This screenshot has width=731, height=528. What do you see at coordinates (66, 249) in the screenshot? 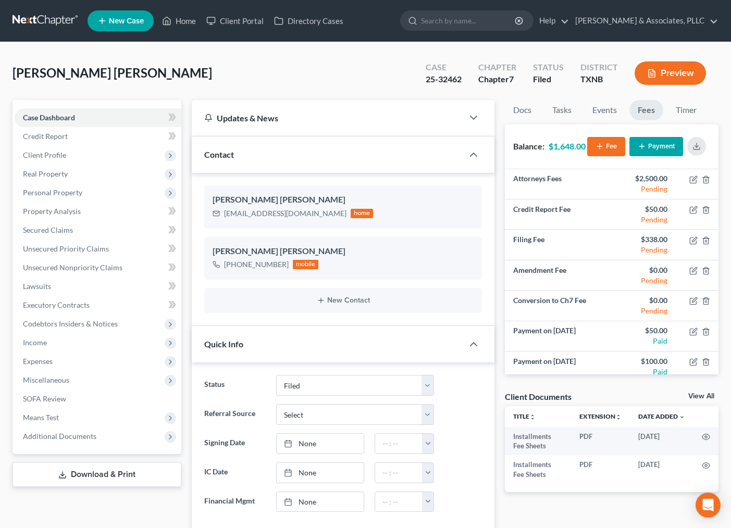
I see `span: Unsecured Priority Claims` at bounding box center [66, 249].